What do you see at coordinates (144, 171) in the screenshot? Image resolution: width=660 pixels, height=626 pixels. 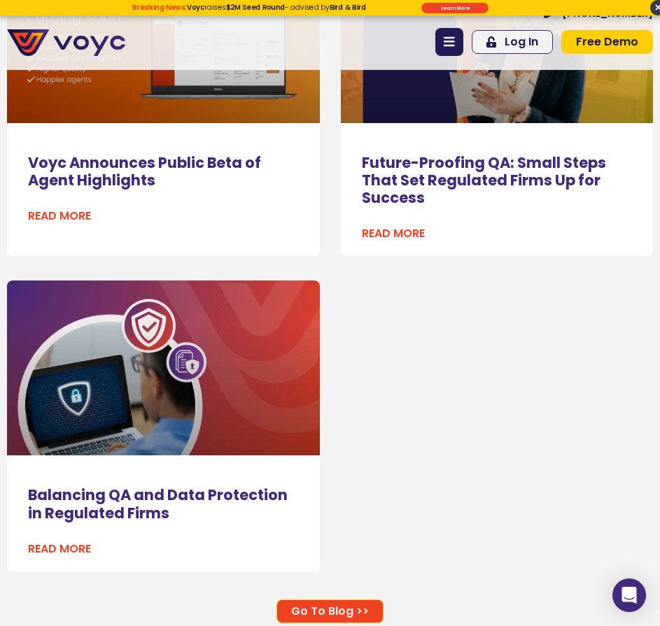 I see `a: Voyc Announces Public Beta of Agent Highlights` at bounding box center [144, 171].